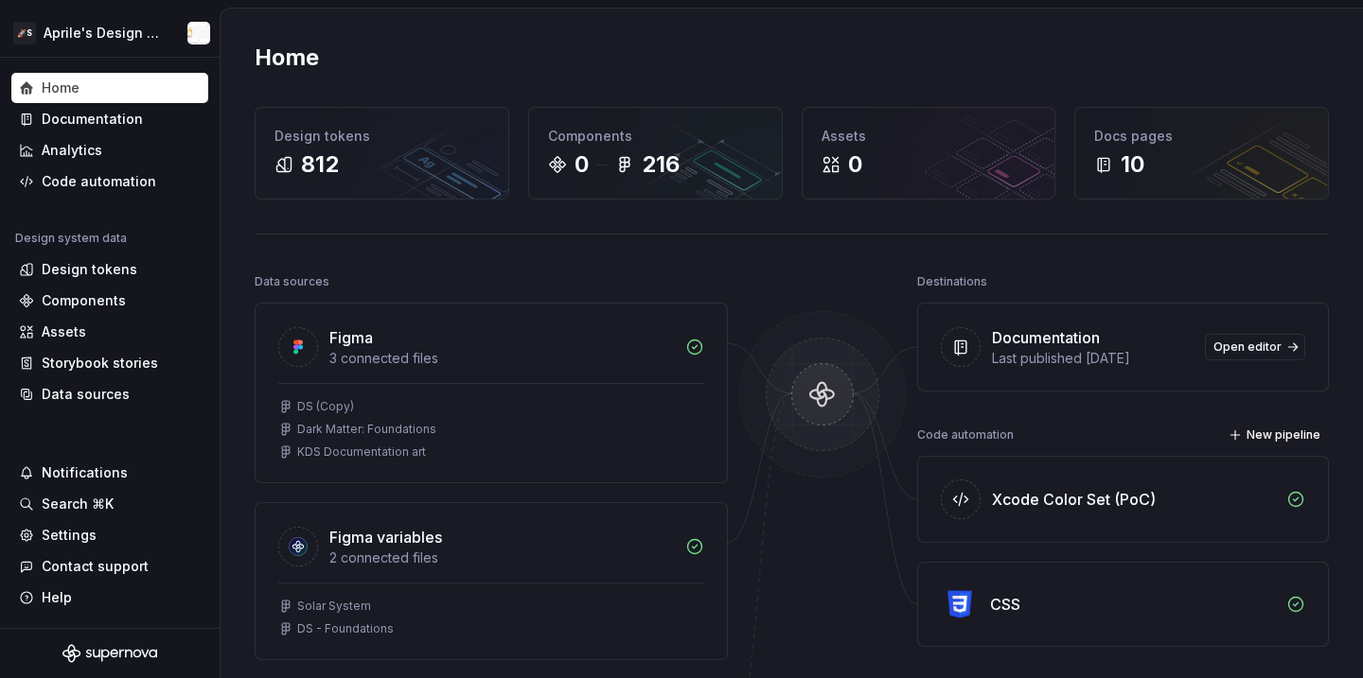 This screenshot has height=678, width=1363. I want to click on a: Analytics, so click(110, 150).